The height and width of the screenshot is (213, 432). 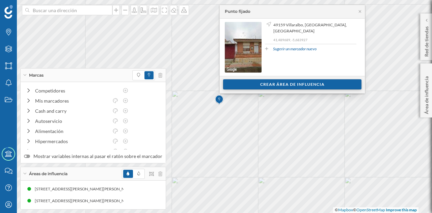 What do you see at coordinates (8, 12) in the screenshot?
I see `img: Geoblink Logo` at bounding box center [8, 12].